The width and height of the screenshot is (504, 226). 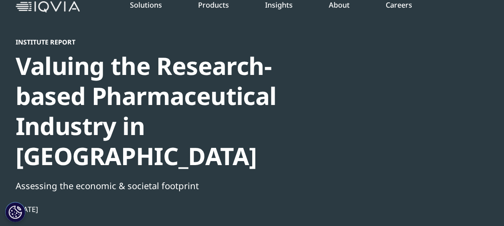 What do you see at coordinates (153, 42) in the screenshot?
I see `div: Institute Report` at bounding box center [153, 42].